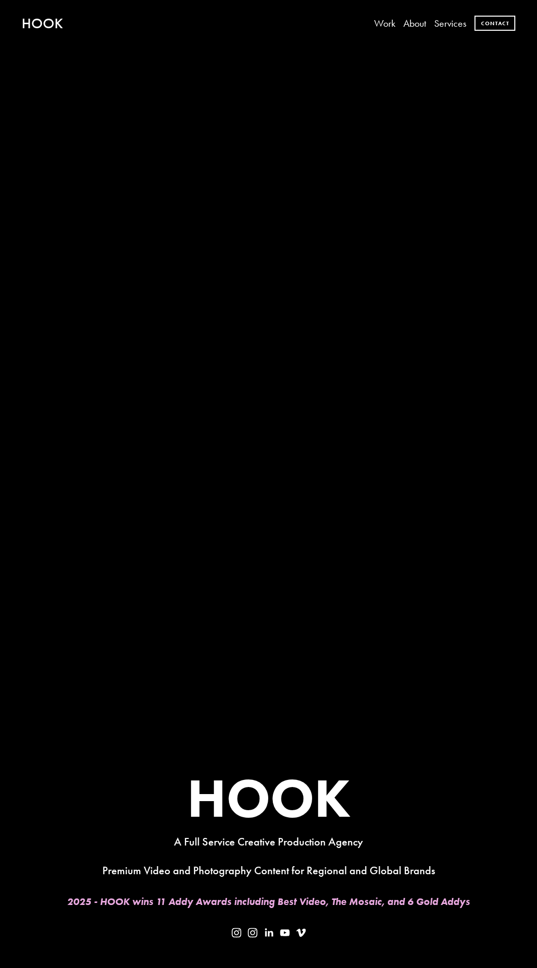 This screenshot has width=537, height=968. I want to click on a: YouTube, so click(285, 933).